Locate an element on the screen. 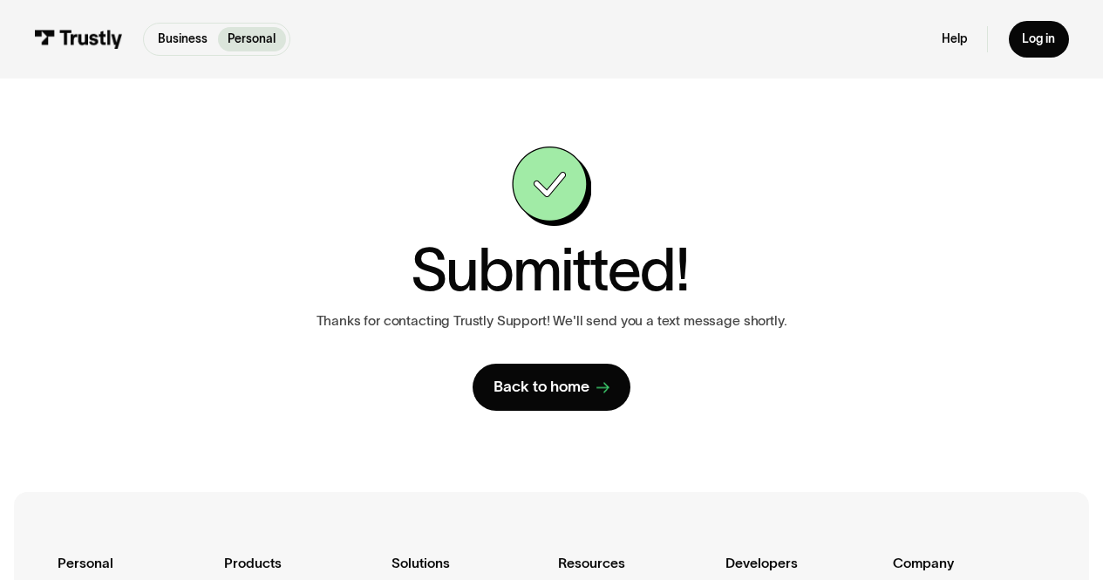 Image resolution: width=1103 pixels, height=580 pixels. div: Back to home is located at coordinates (541, 386).